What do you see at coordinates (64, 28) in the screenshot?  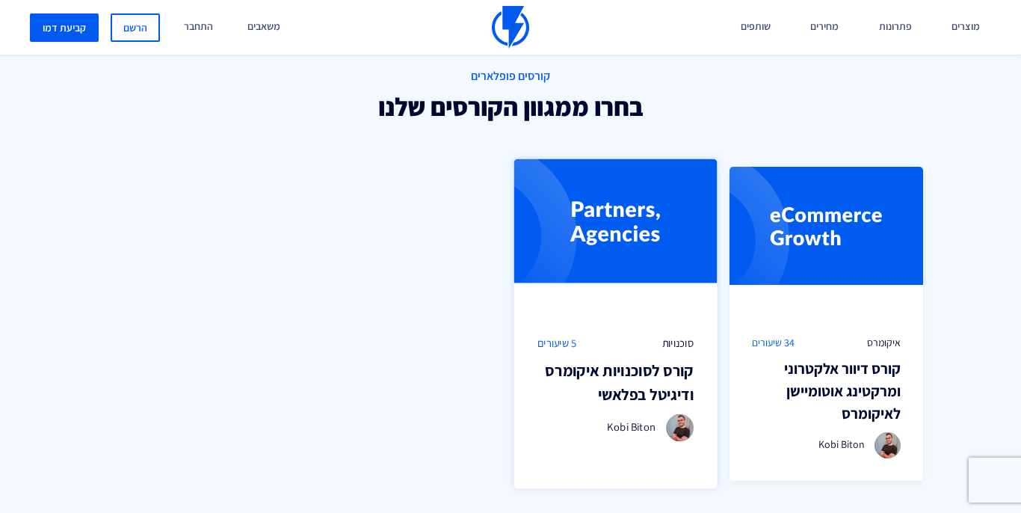 I see `a: קביעת דמו` at bounding box center [64, 28].